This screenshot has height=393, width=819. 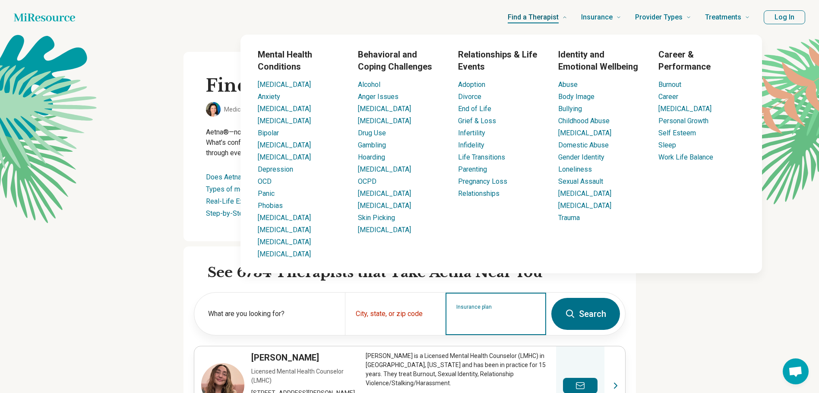 I want to click on a: Career, so click(x=668, y=96).